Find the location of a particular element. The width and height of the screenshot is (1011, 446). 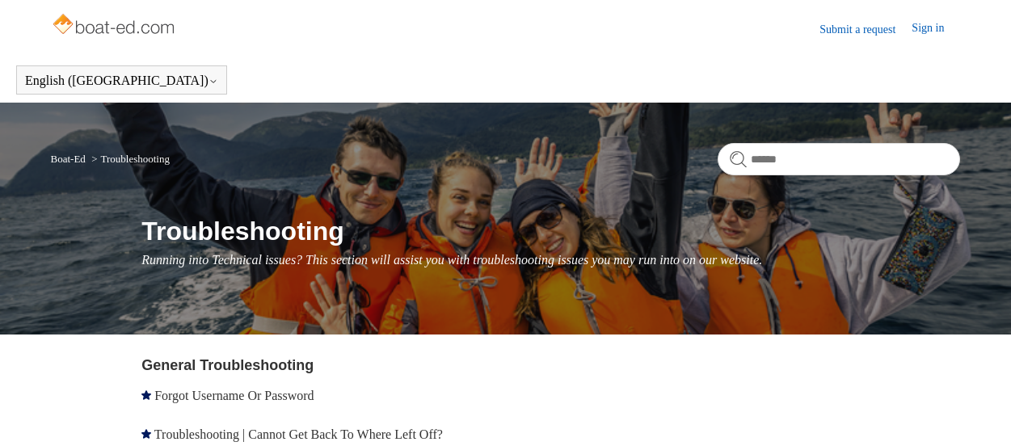

input: Search is located at coordinates (839, 159).